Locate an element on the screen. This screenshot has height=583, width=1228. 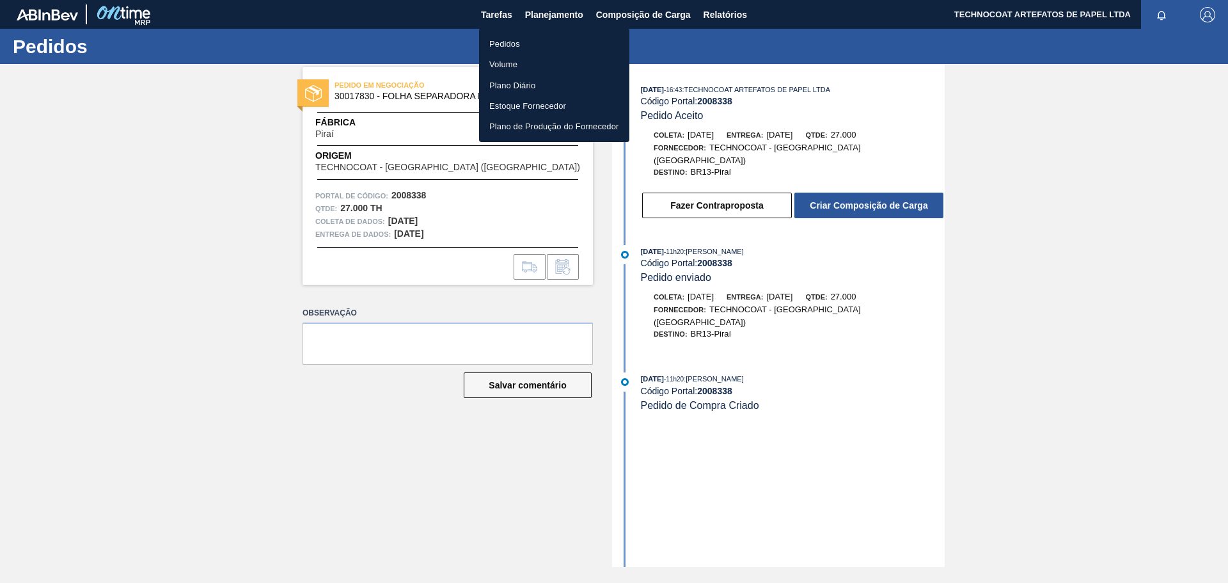
font: Pedidos is located at coordinates (505, 44).